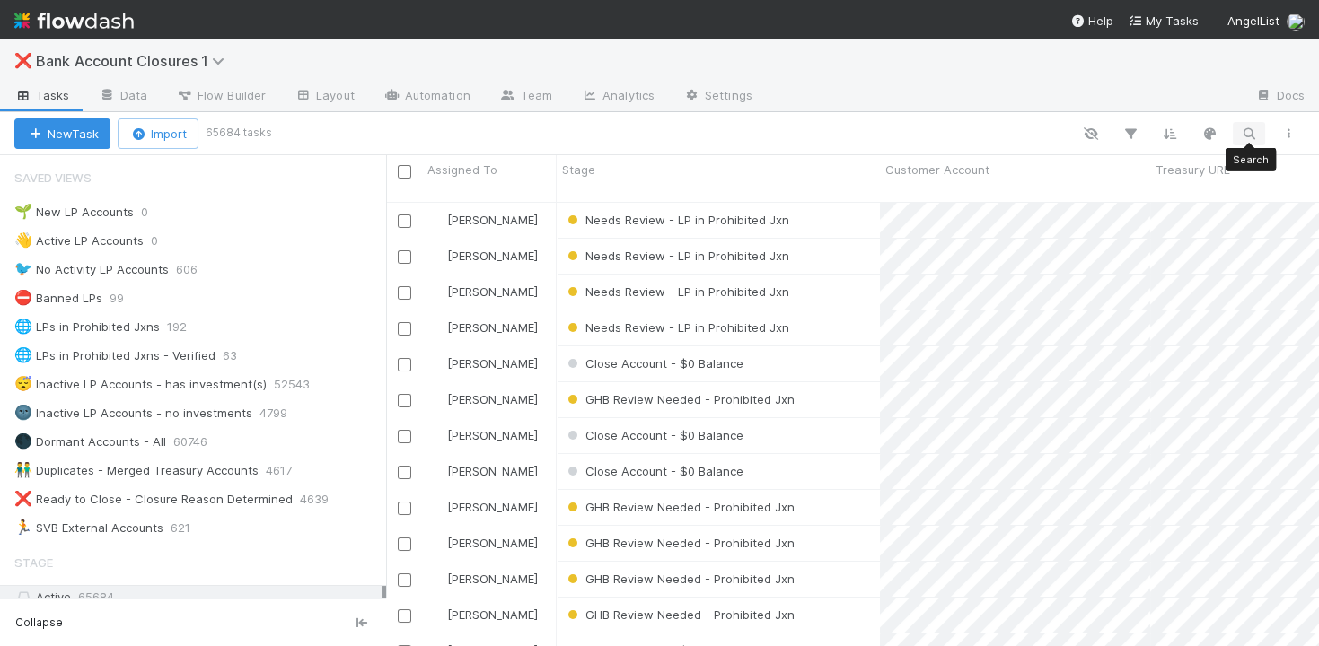 The width and height of the screenshot is (1319, 646). Describe the element at coordinates (1162, 21) in the screenshot. I see `a: My Tasks` at that location.